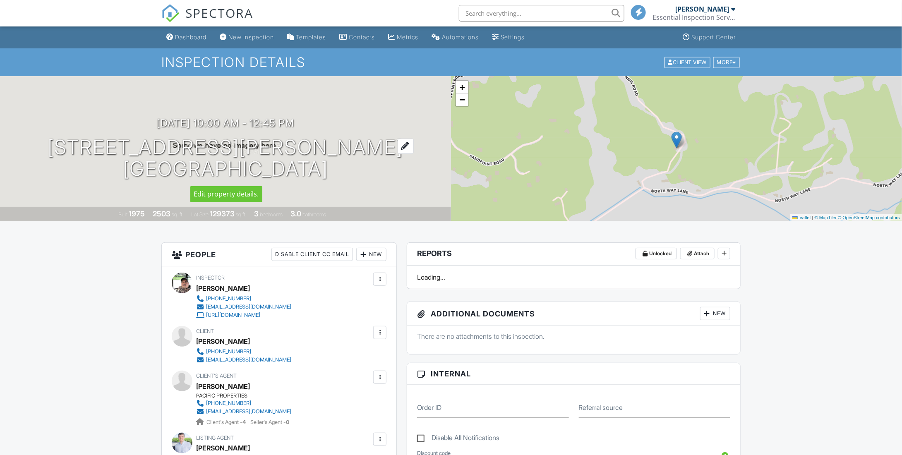  Describe the element at coordinates (726, 62) in the screenshot. I see `div: More` at that location.